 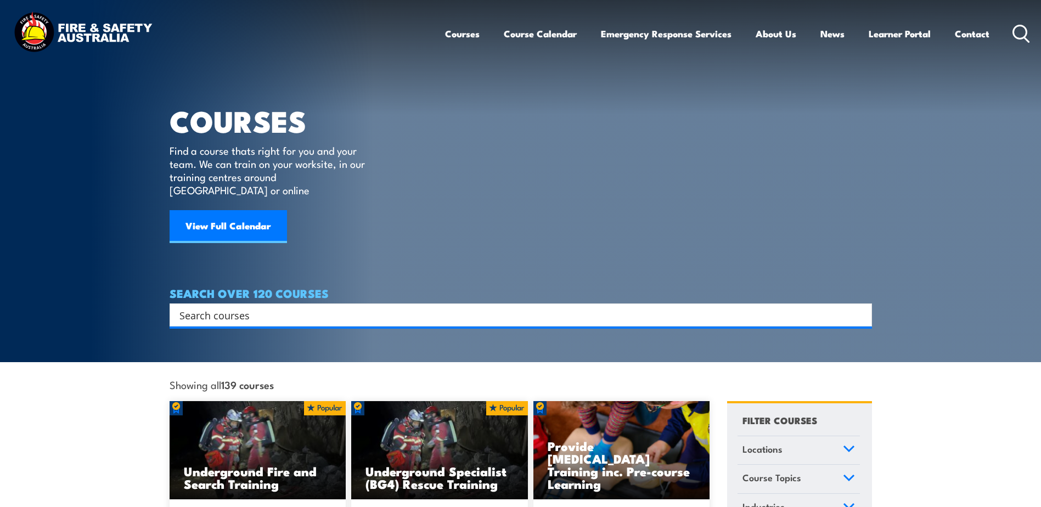 I want to click on img: Low Voltage Rescue and Provide CPR, so click(x=622, y=450).